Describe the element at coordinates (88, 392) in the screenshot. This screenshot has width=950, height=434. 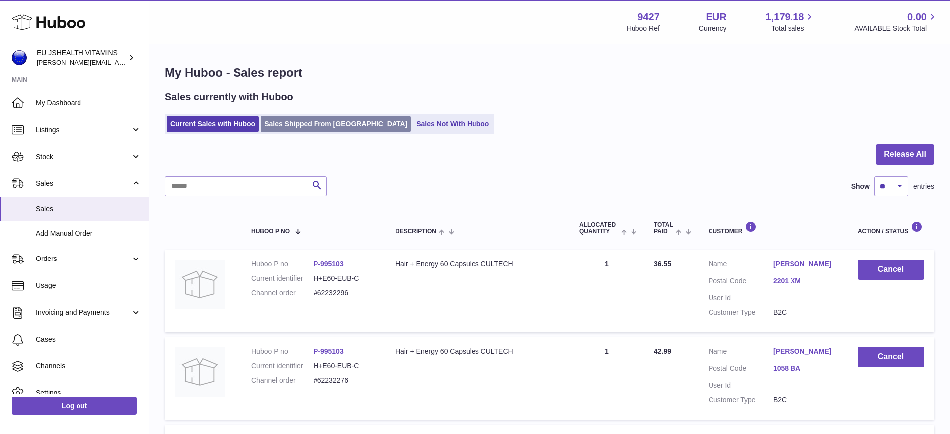
I see `span: Settings` at that location.